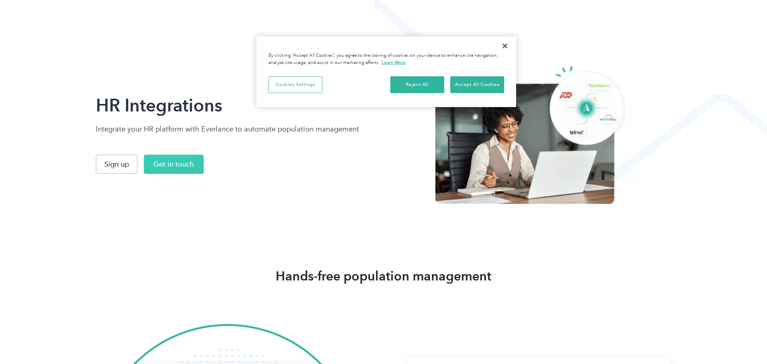 Image resolution: width=767 pixels, height=364 pixels. I want to click on button: Reject All, so click(417, 85).